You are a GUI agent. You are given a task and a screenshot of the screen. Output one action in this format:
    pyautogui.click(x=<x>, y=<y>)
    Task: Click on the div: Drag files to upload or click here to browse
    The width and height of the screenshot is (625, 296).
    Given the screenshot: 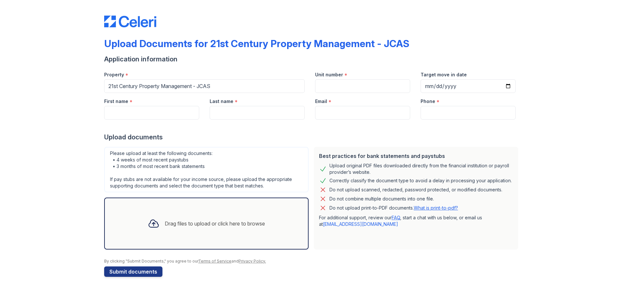 What is the action you would take?
    pyautogui.click(x=215, y=224)
    